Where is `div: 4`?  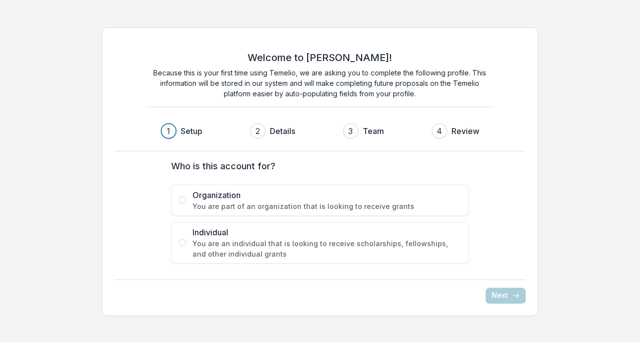
div: 4 is located at coordinates (439, 131).